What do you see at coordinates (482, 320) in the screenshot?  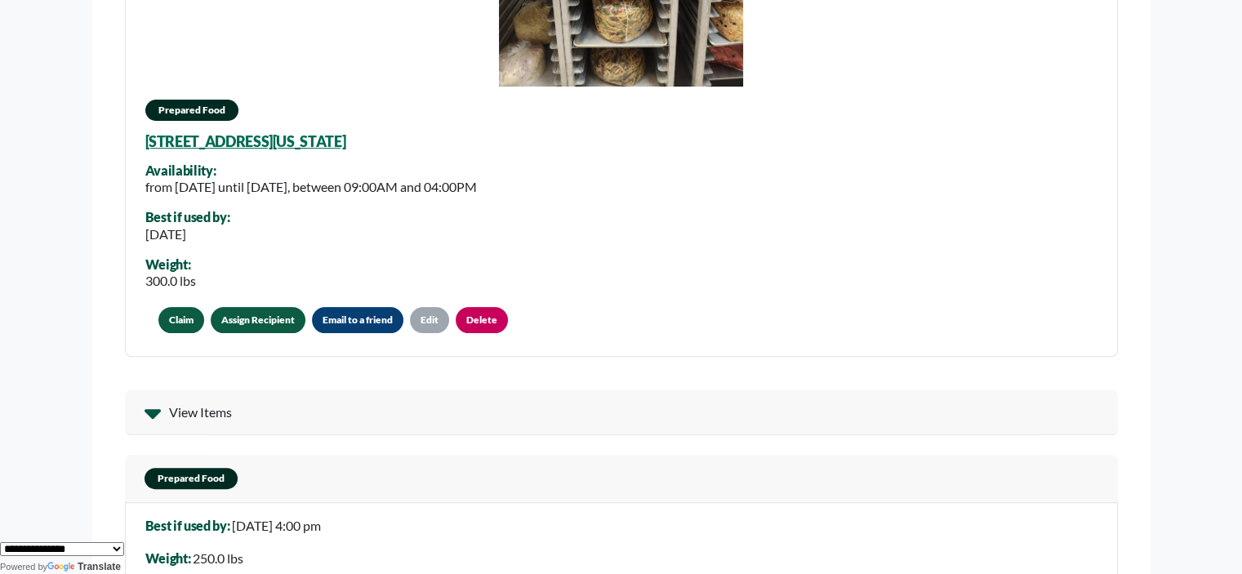 I see `a: Delete` at bounding box center [482, 320].